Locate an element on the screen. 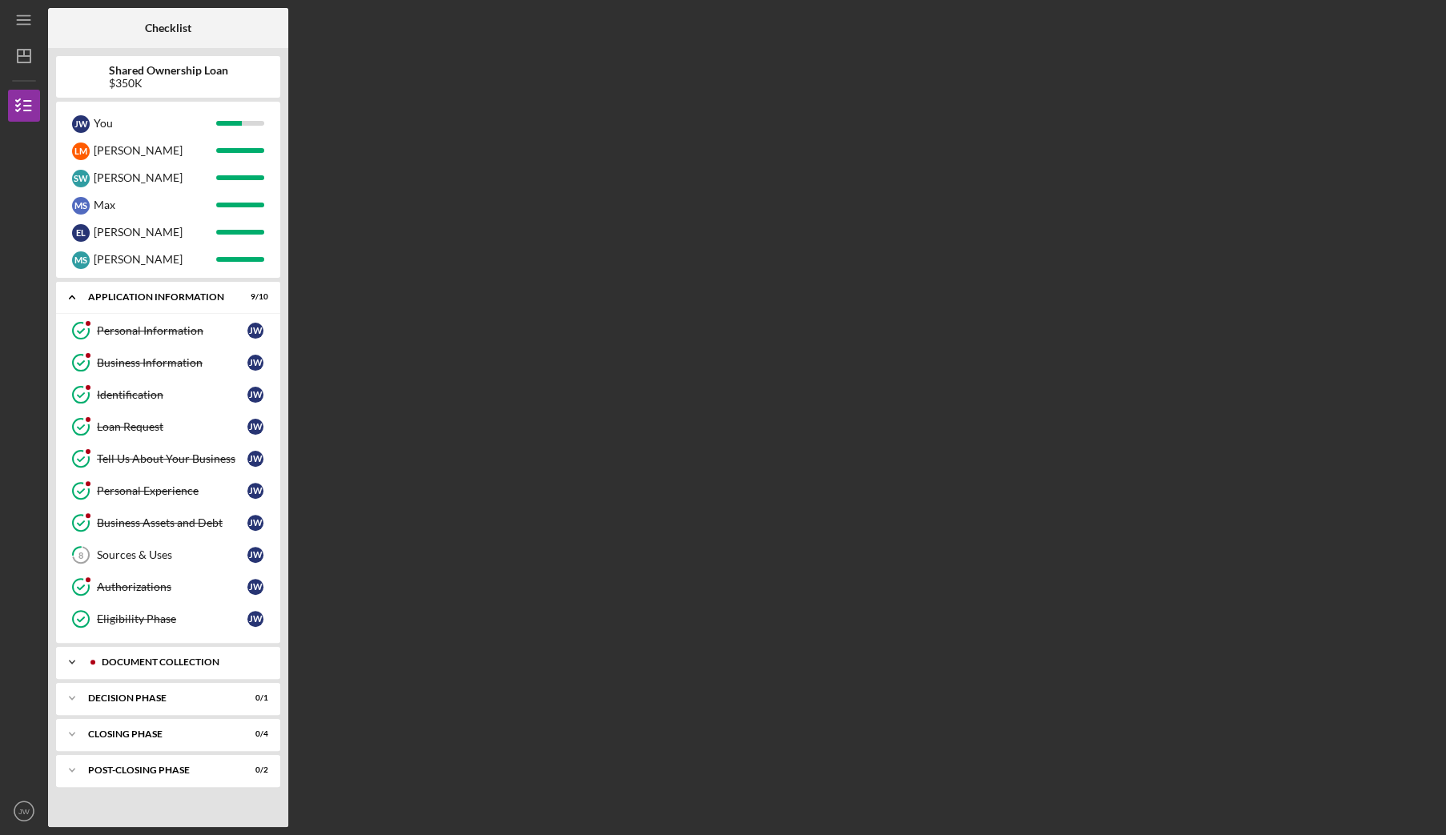 Image resolution: width=1446 pixels, height=835 pixels. div: Decision Phase is located at coordinates (158, 698).